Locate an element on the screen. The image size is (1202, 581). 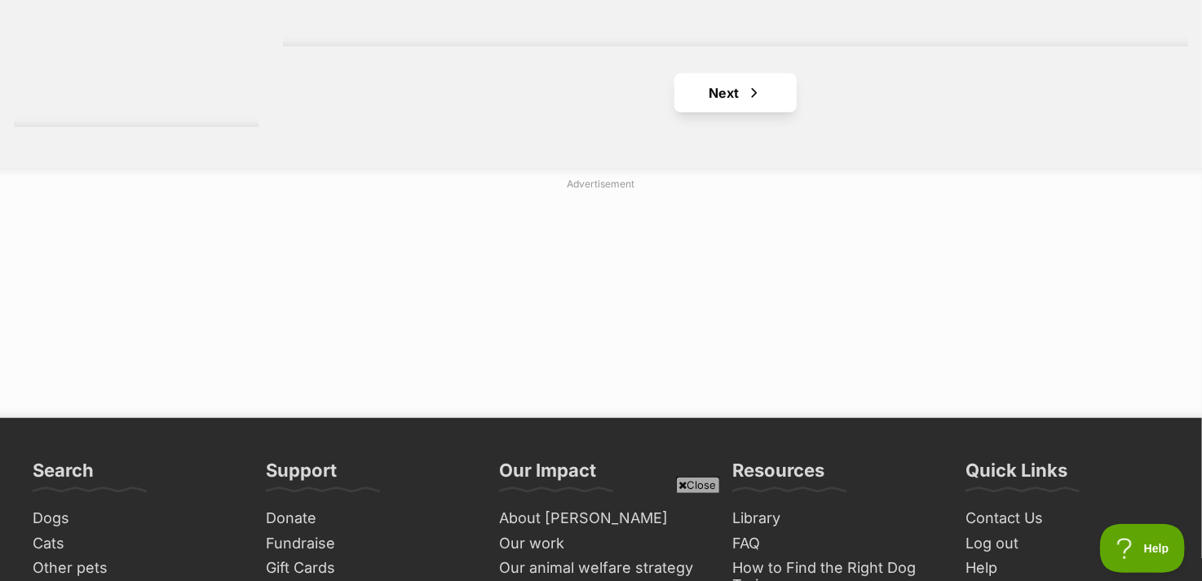
a: Other pets is located at coordinates (134, 568).